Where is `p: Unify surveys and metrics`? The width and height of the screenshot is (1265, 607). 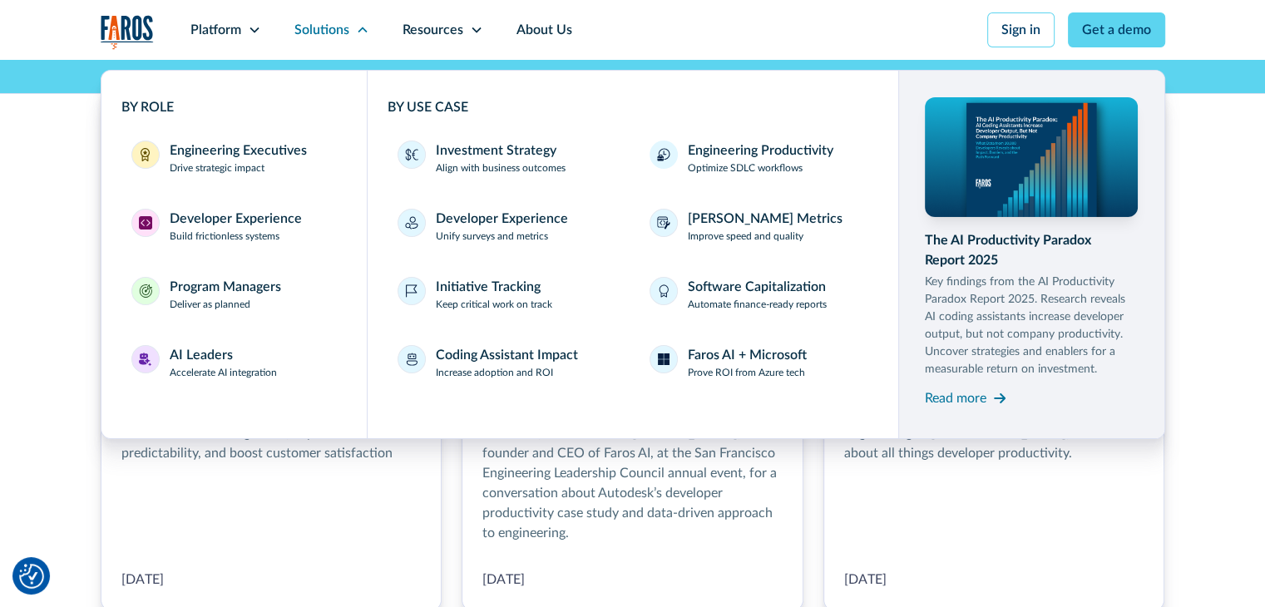
p: Unify surveys and metrics is located at coordinates (491, 236).